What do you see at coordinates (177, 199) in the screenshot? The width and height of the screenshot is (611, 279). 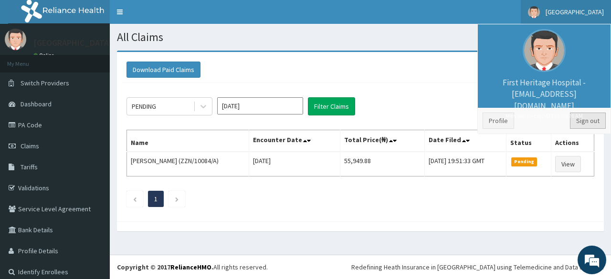 I see `a: Next page` at bounding box center [177, 199].